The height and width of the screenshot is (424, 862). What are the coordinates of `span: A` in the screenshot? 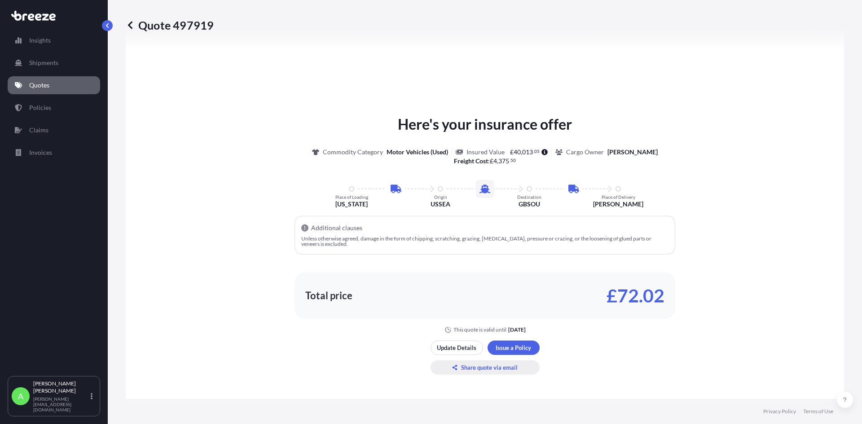 It's located at (21, 396).